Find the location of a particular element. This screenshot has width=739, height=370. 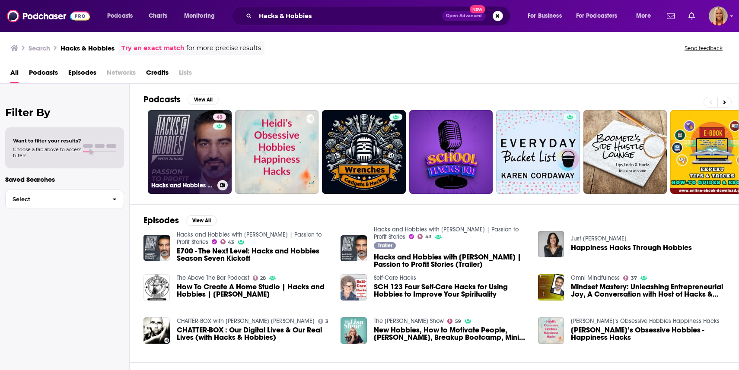

span: Charts is located at coordinates (158, 16).